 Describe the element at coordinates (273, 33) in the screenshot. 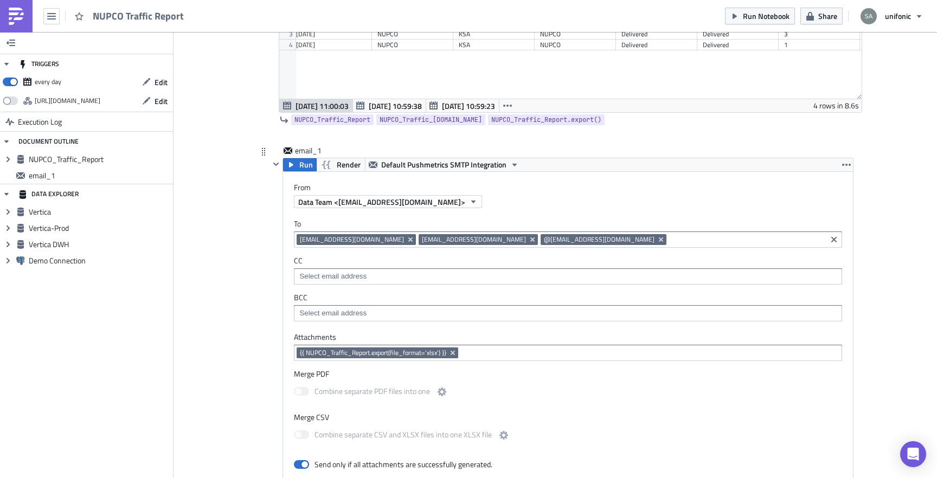

I see `body: Rich Text Area. Press ALT-0 for help.` at that location.